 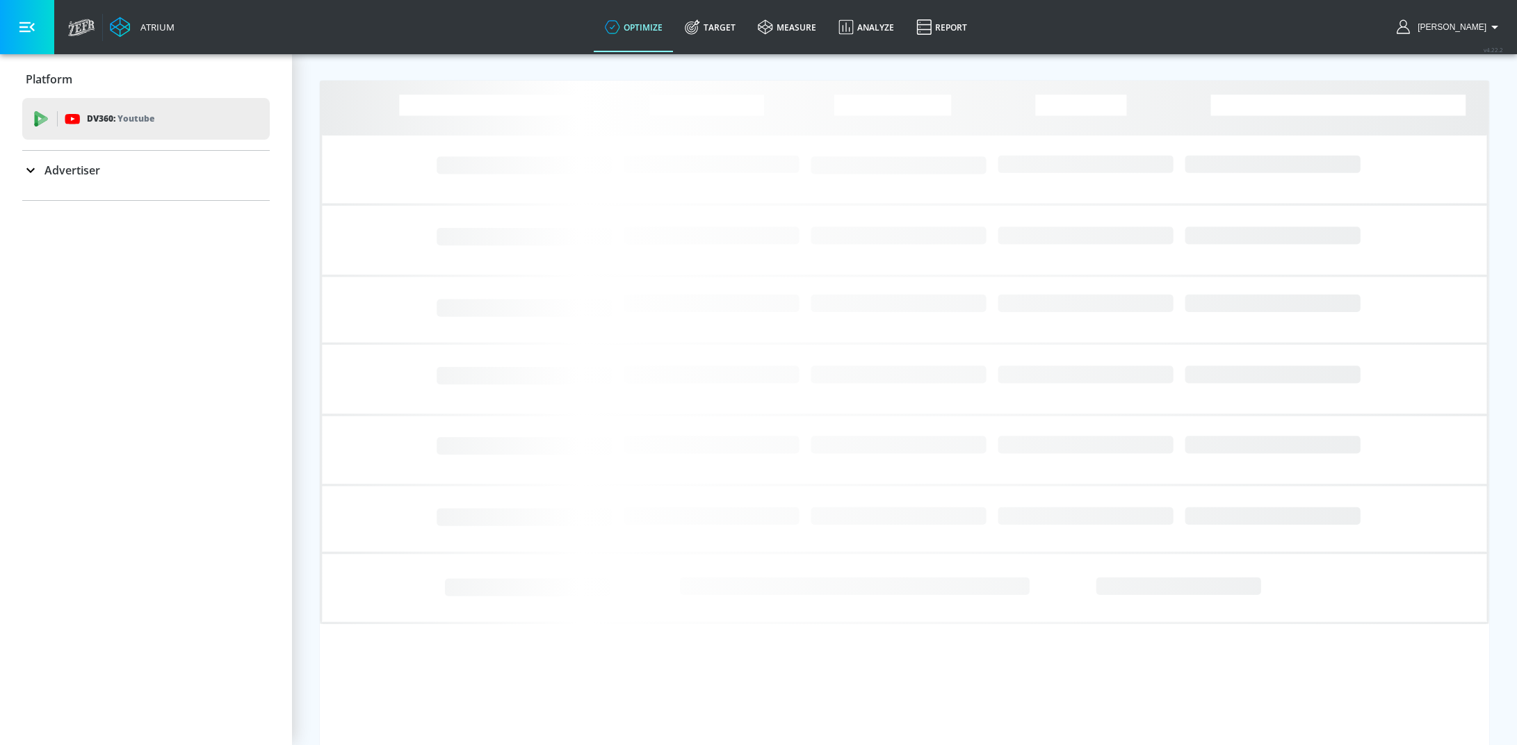 What do you see at coordinates (1493, 49) in the screenshot?
I see `span: v 4.22.2` at bounding box center [1493, 49].